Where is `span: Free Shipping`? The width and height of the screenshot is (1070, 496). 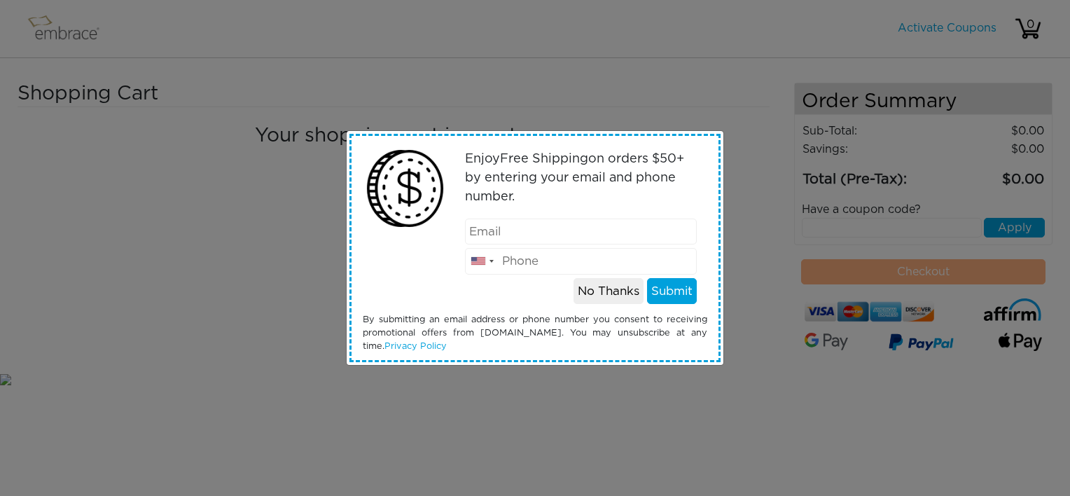
span: Free Shipping is located at coordinates (544, 159).